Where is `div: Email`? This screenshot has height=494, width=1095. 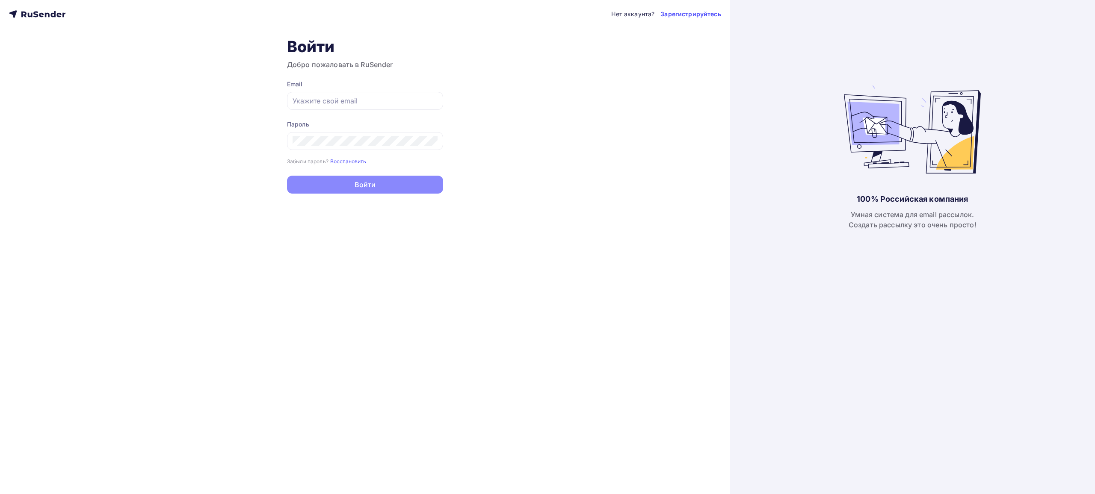 div: Email is located at coordinates (365, 84).